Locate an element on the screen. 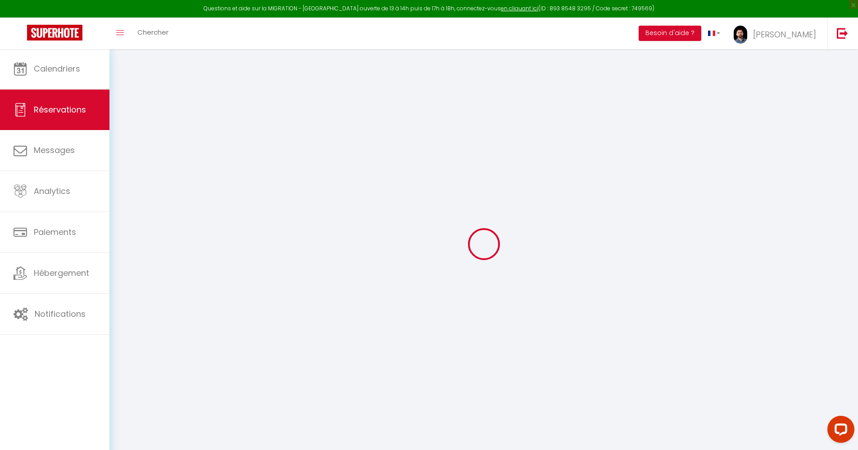  button: Open LiveChat chat widget is located at coordinates (21, 17).